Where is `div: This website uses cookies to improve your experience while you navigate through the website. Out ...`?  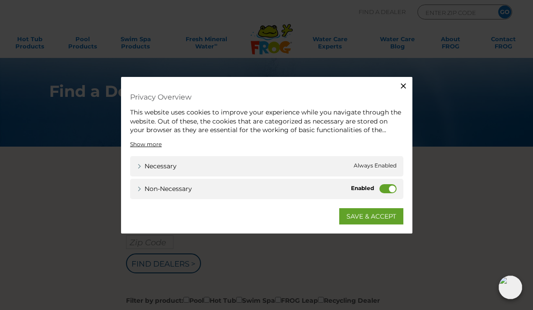
div: This website uses cookies to improve your experience while you navigate through the website. Out ... is located at coordinates (267, 121).